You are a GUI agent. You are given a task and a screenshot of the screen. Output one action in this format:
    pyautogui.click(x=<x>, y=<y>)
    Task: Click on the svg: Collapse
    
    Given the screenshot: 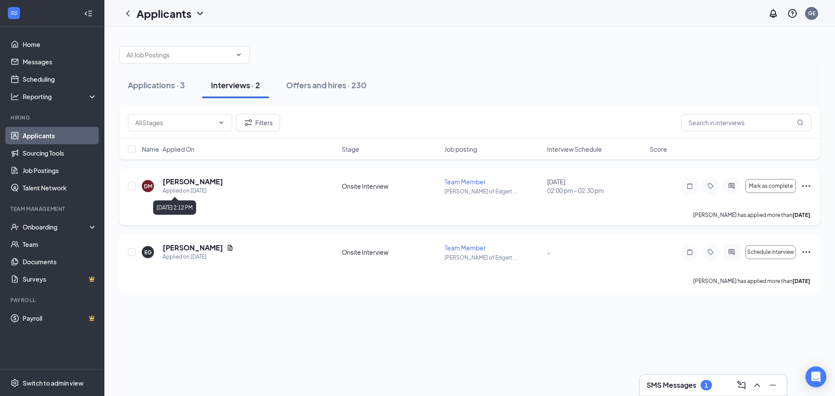 What is the action you would take?
    pyautogui.click(x=88, y=13)
    